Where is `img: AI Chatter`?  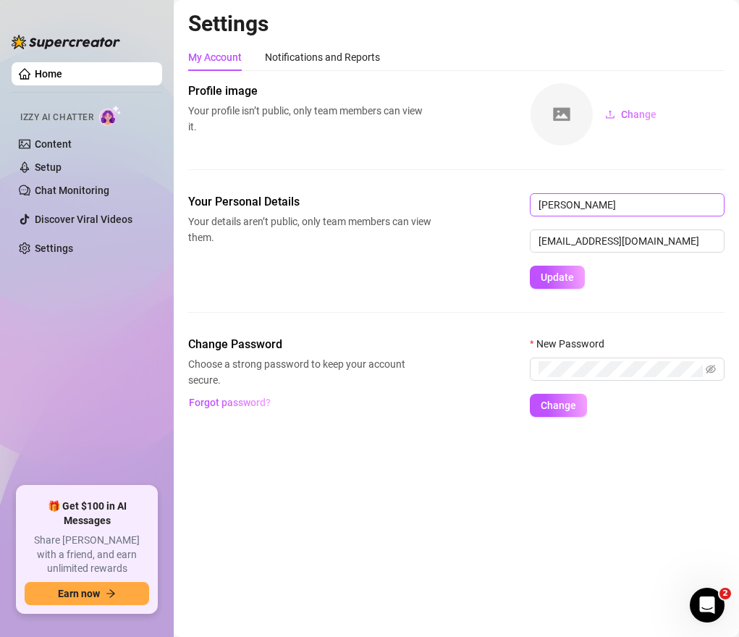 img: AI Chatter is located at coordinates (110, 115).